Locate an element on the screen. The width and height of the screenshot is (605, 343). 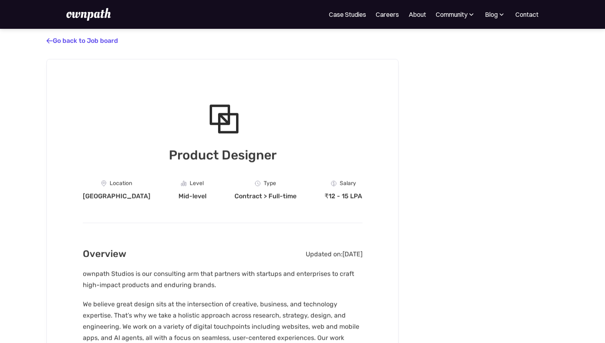
img: Clock Icon - Job Board X Webflow Template is located at coordinates (258, 183).